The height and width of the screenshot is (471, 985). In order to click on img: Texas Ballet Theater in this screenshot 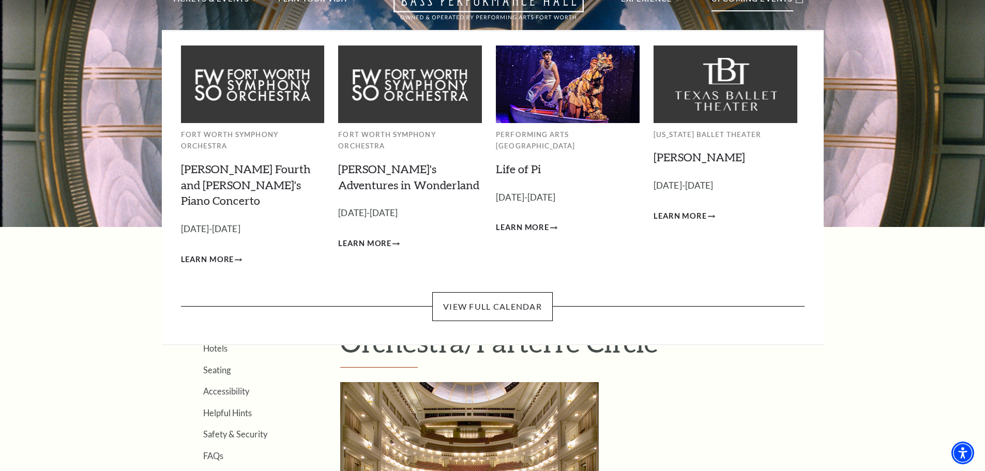, I will do `click(726, 84)`.